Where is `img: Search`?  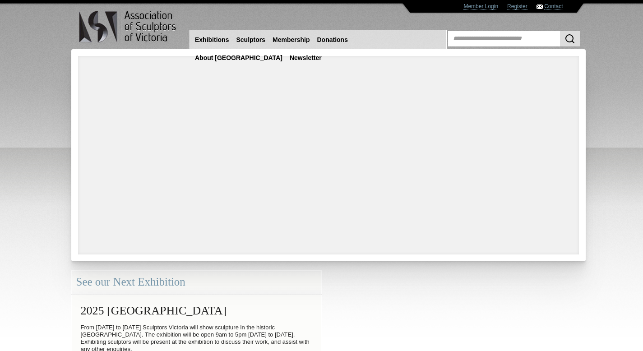
img: Search is located at coordinates (570, 39).